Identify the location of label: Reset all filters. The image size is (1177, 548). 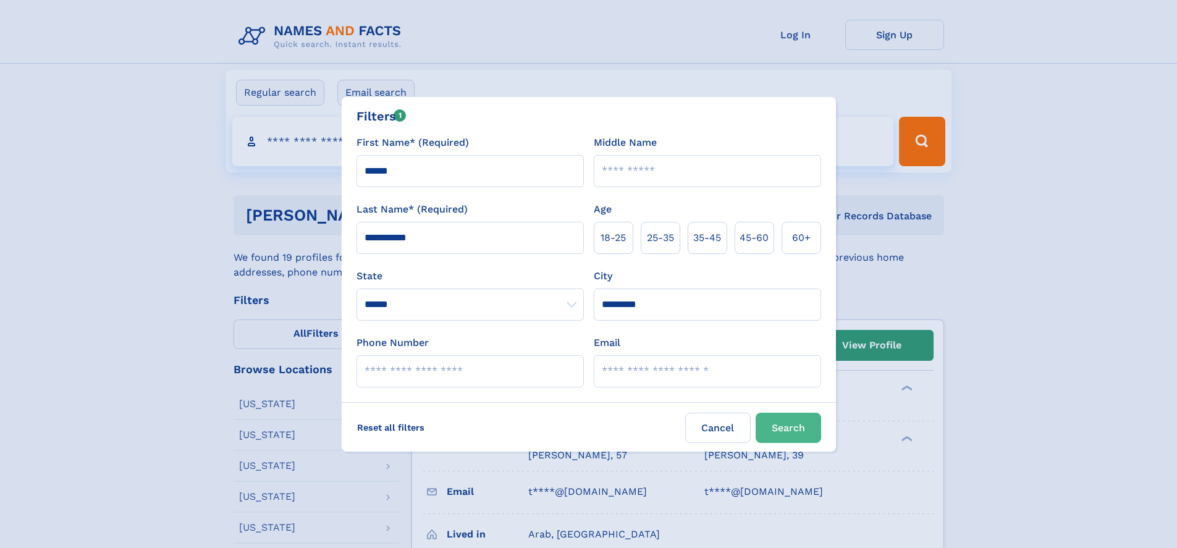
(391, 428).